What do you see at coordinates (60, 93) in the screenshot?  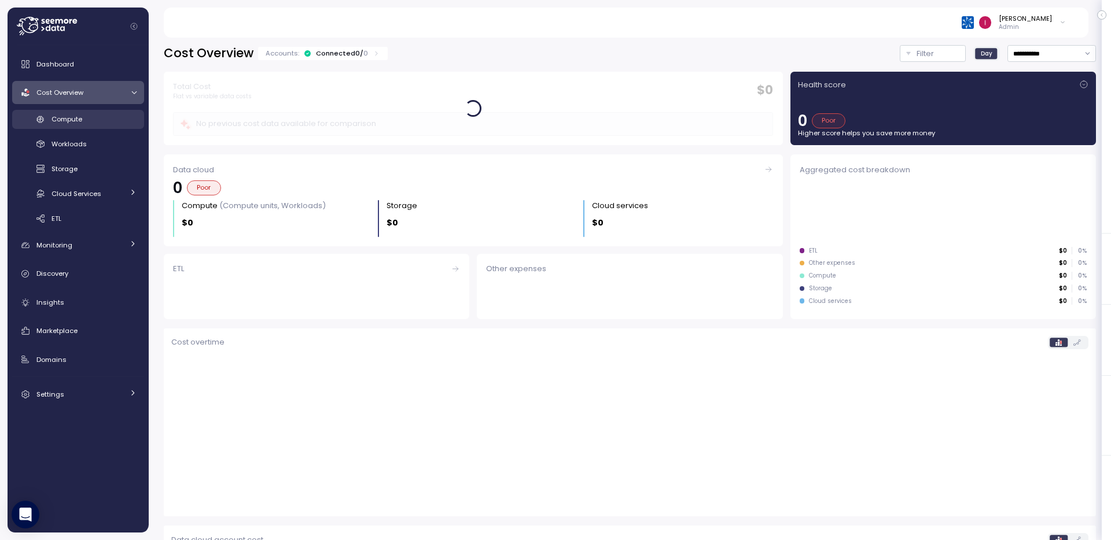 I see `span: Cost Overview` at bounding box center [60, 93].